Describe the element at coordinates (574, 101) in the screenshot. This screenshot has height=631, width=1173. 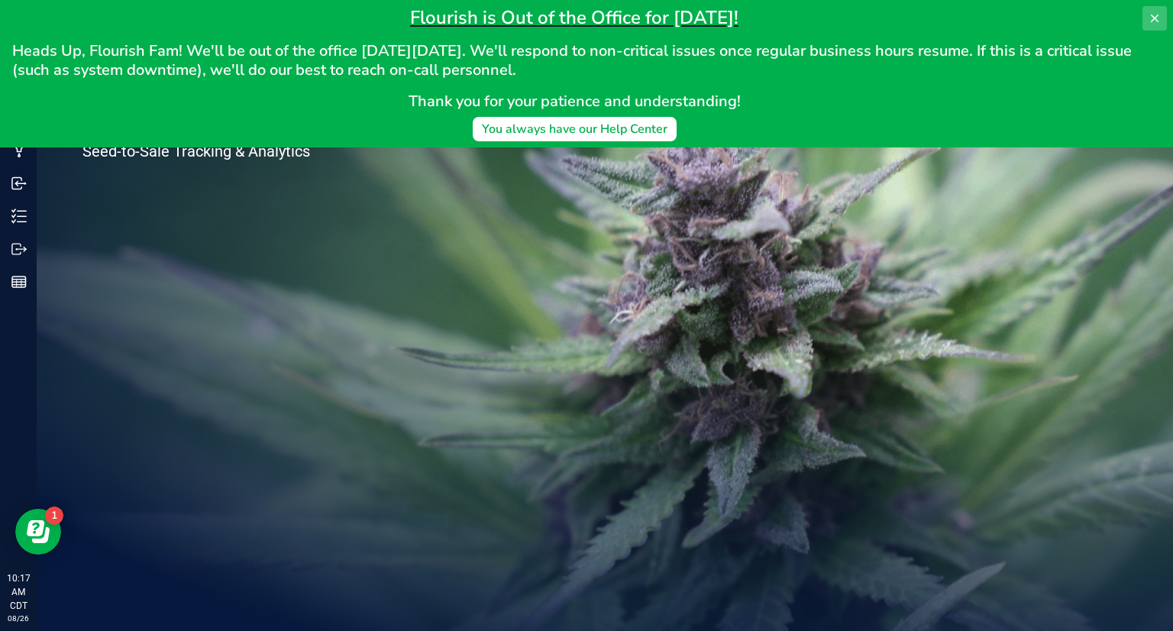
I see `span: Thank you for your patience and understanding!` at that location.